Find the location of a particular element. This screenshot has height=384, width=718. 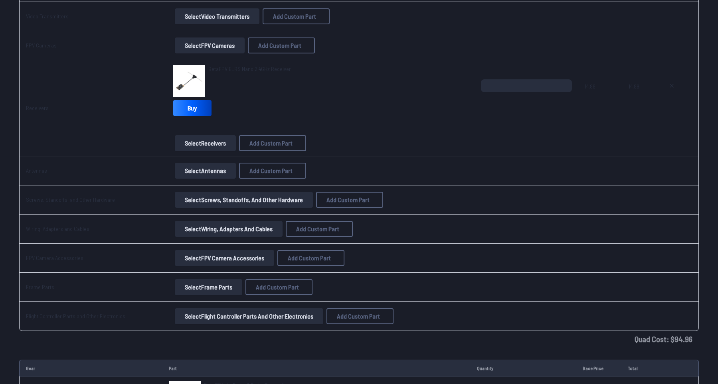

a: SelectReceivers is located at coordinates (205, 143).